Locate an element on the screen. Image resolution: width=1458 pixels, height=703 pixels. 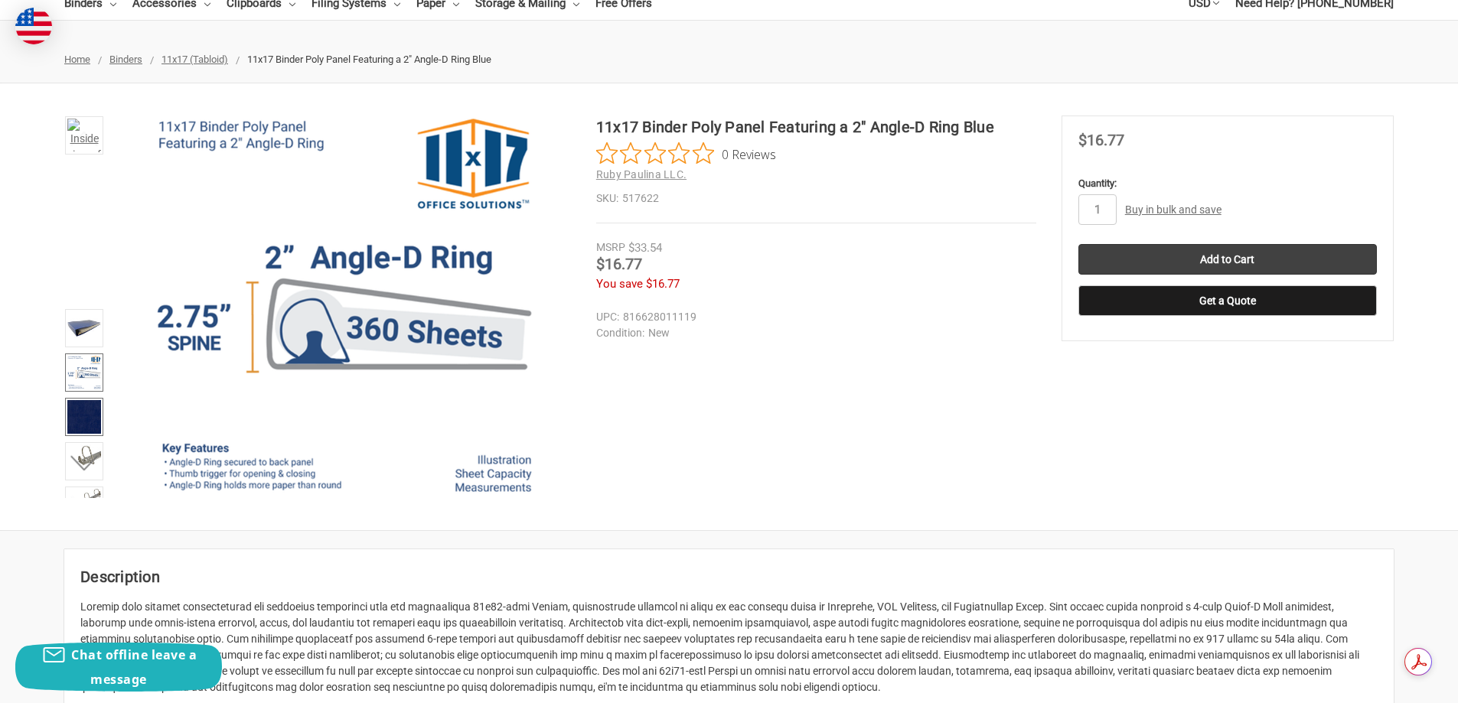
button: Rated 0 out of 5 stars from 0 reviews. Jump to reviews. is located at coordinates (686, 154).